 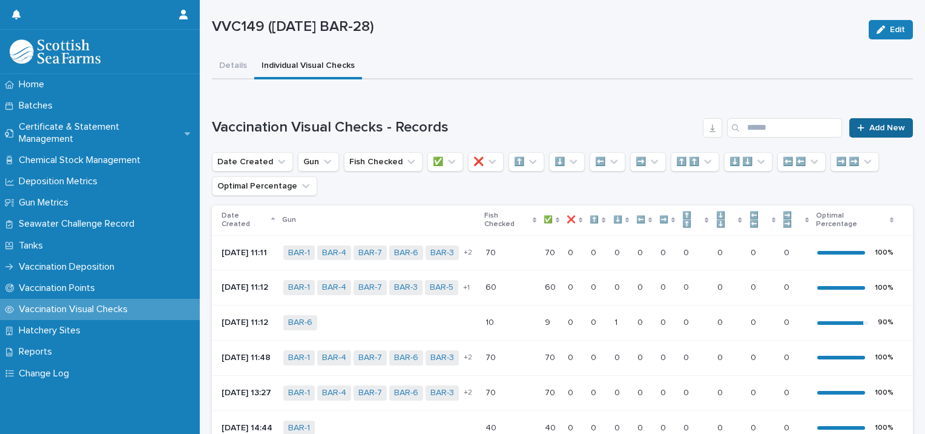 I want to click on div: Search, so click(x=785, y=128).